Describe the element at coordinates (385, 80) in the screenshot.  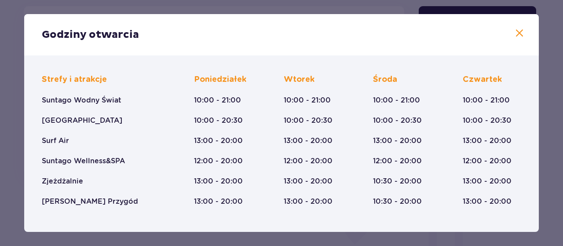
I see `p: Środa` at that location.